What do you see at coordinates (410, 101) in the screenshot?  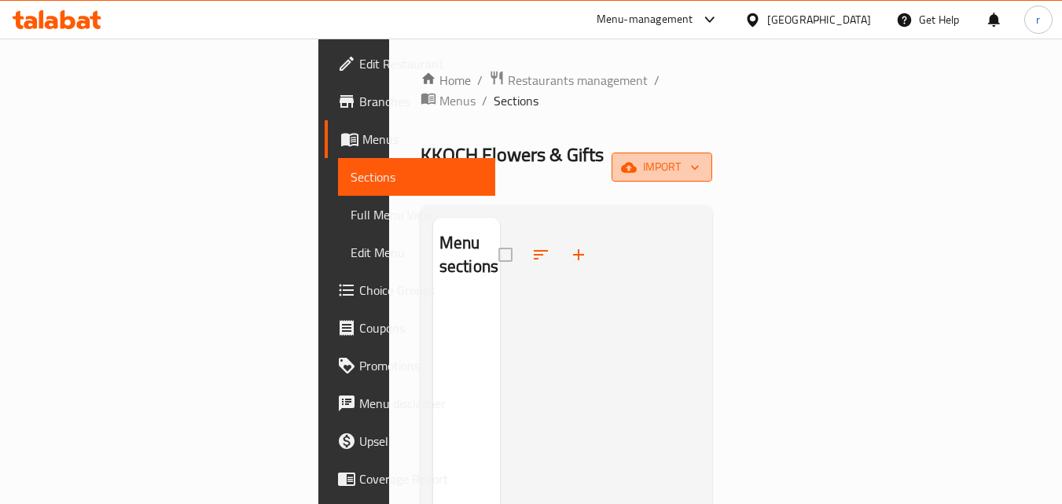 I see `a: Branches` at bounding box center [410, 101].